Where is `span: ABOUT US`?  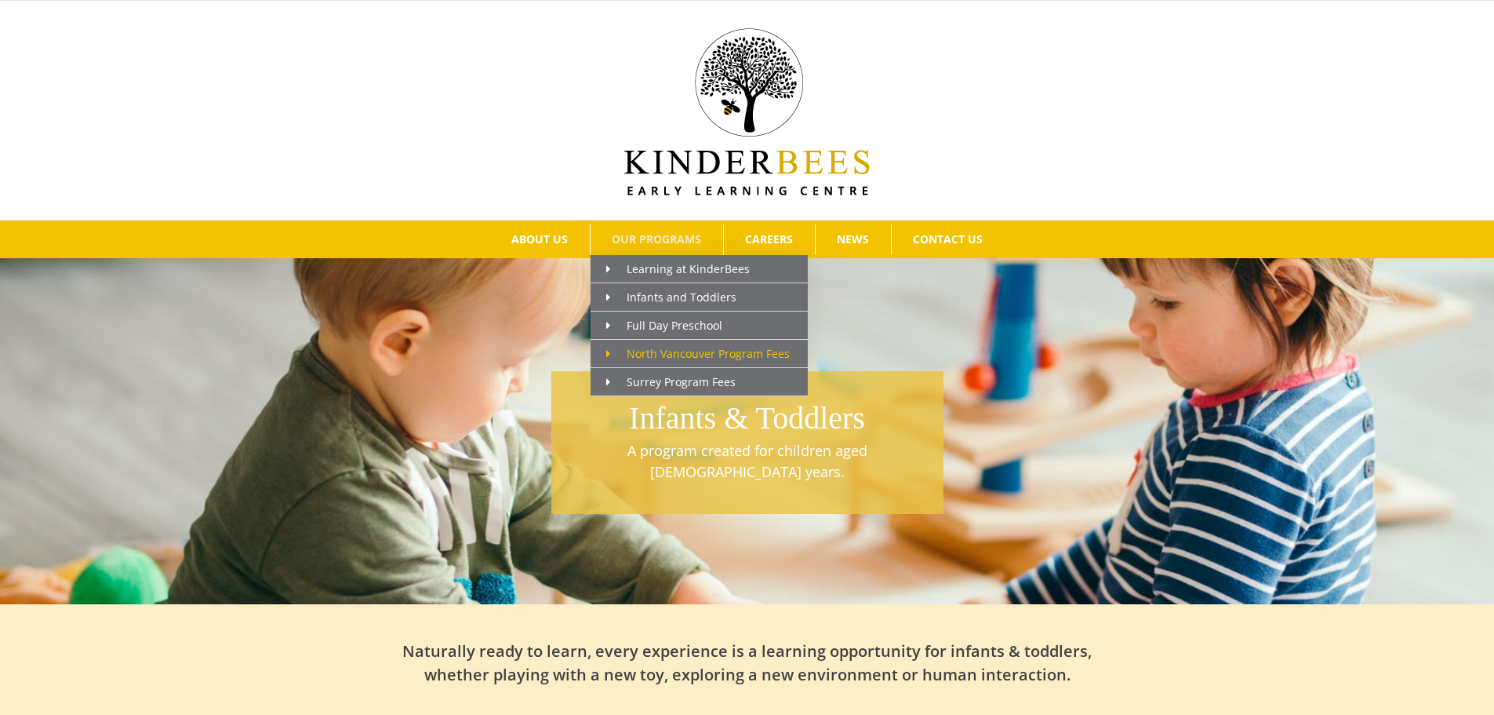 span: ABOUT US is located at coordinates (540, 239).